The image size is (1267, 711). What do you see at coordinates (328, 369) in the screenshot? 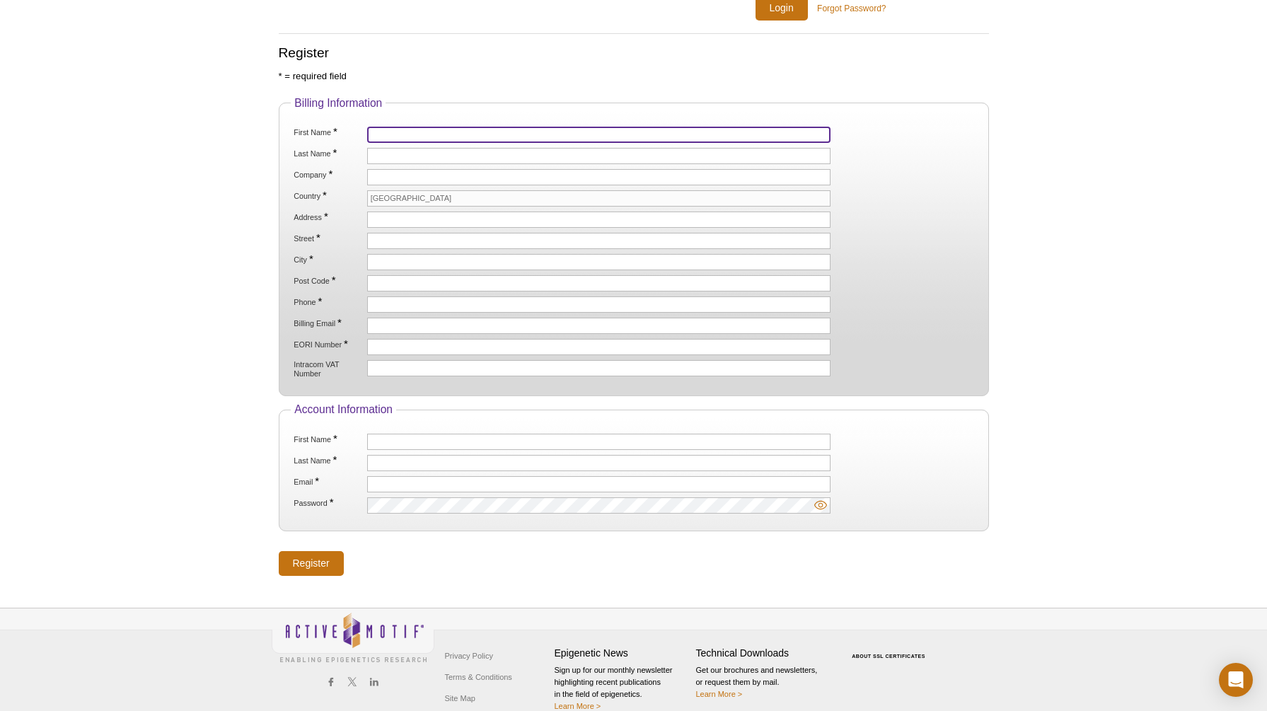
I see `label: Intracom VAT Number` at bounding box center [328, 369].